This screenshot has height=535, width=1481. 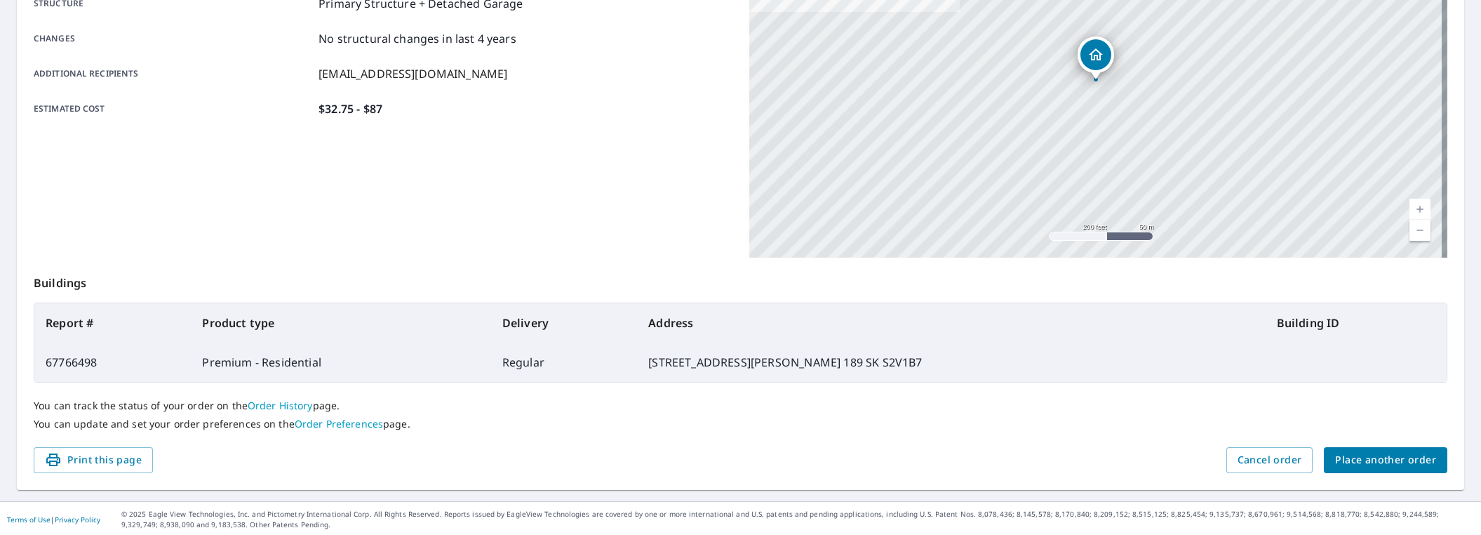 I want to click on p: No structural changes in last 4 years, so click(x=417, y=39).